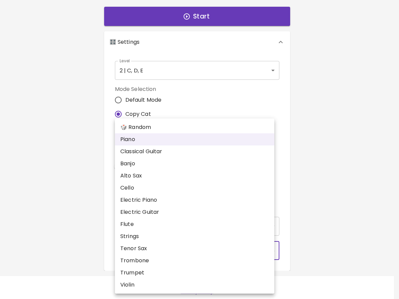 Image resolution: width=399 pixels, height=299 pixels. What do you see at coordinates (194, 127) in the screenshot?
I see `li: 🎲 Random` at bounding box center [194, 127].